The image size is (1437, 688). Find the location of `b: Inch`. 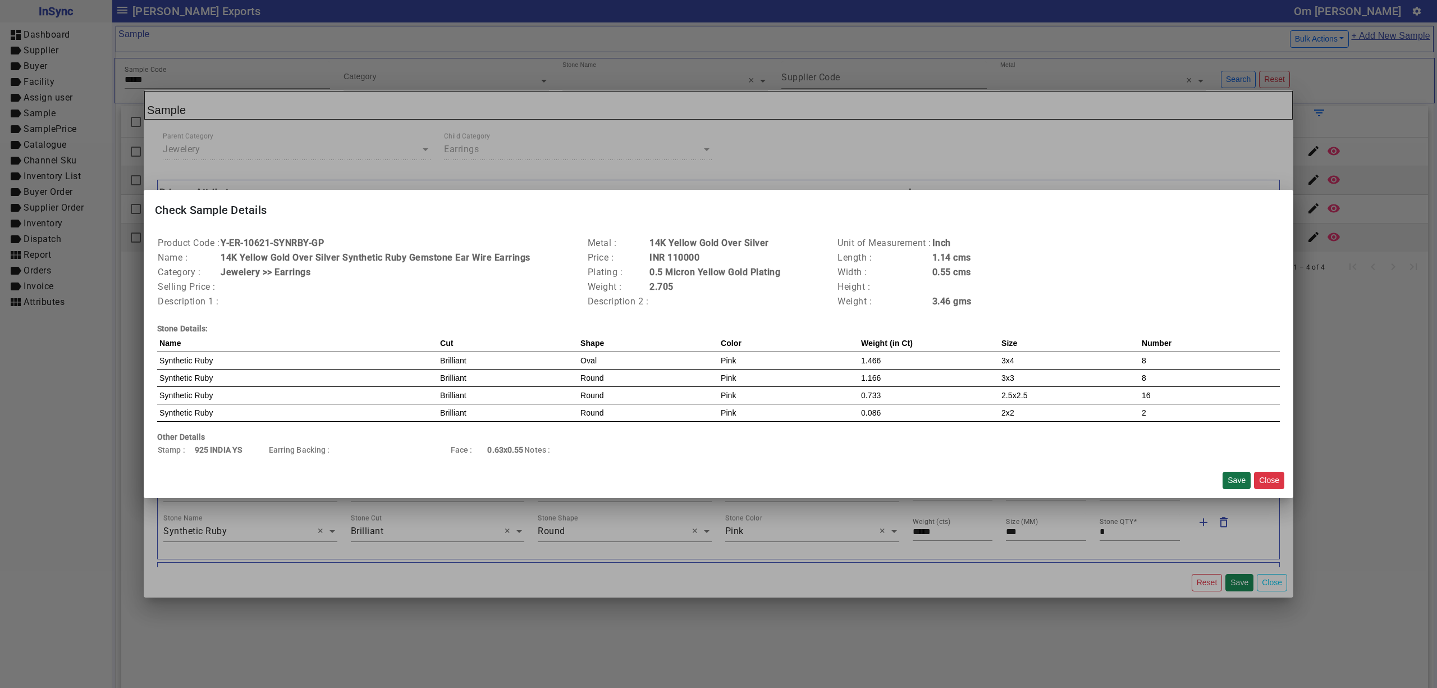

b: Inch is located at coordinates (941, 242).